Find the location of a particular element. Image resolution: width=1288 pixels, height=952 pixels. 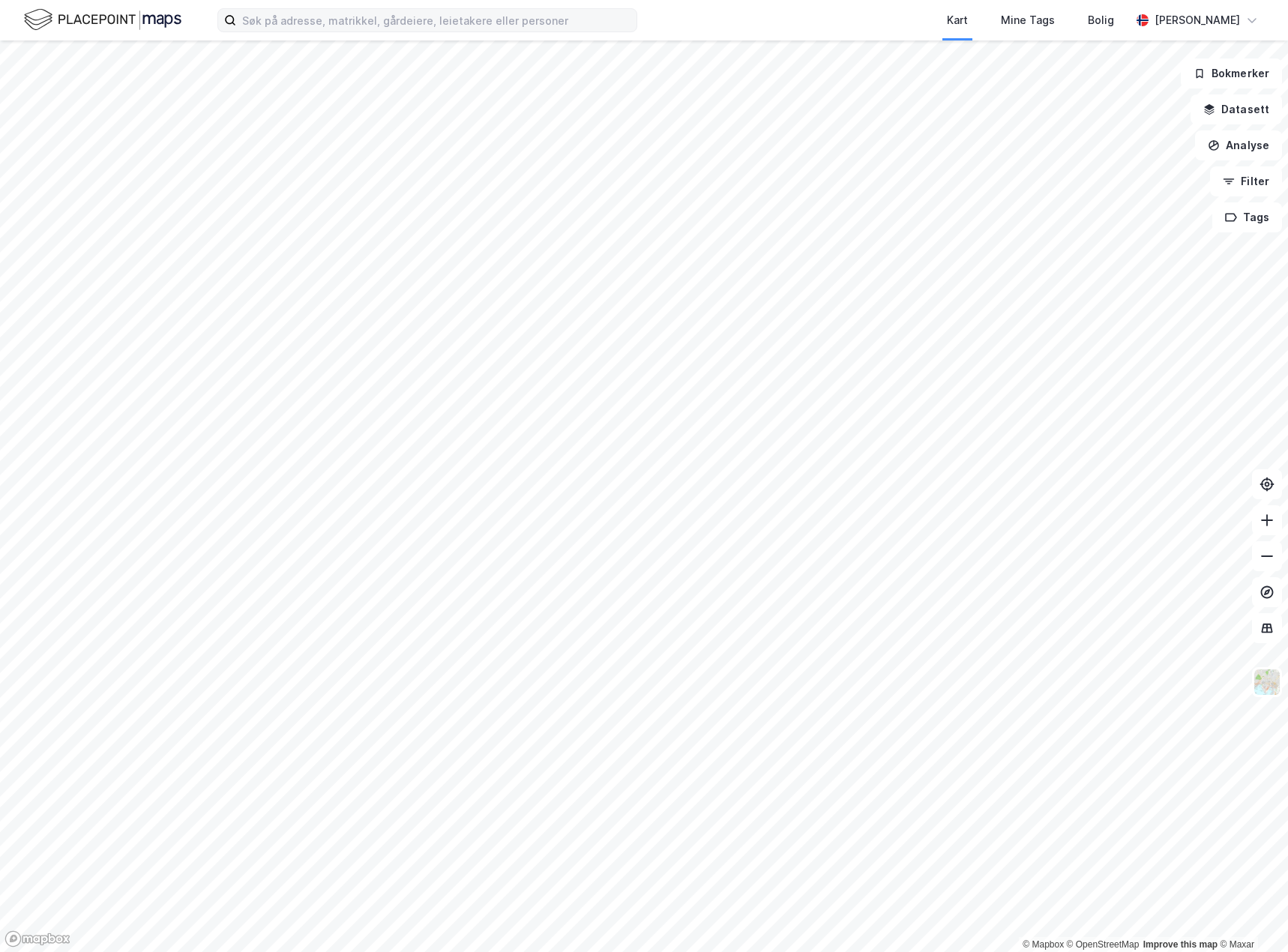

a: Mapbox homepage is located at coordinates (38, 939).